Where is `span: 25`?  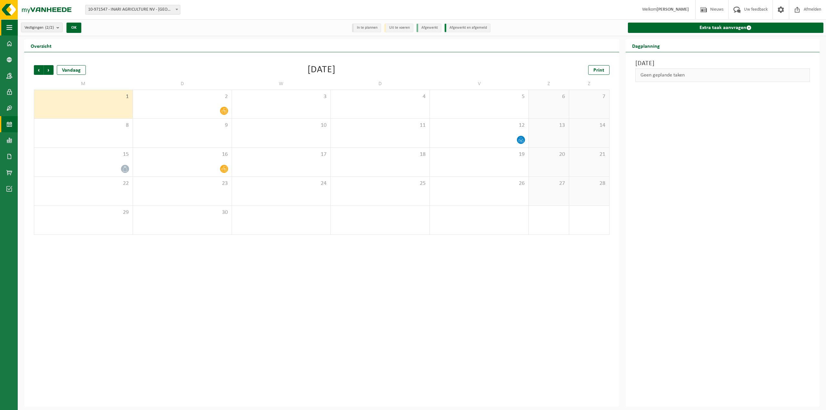
span: 25 is located at coordinates (380, 184).